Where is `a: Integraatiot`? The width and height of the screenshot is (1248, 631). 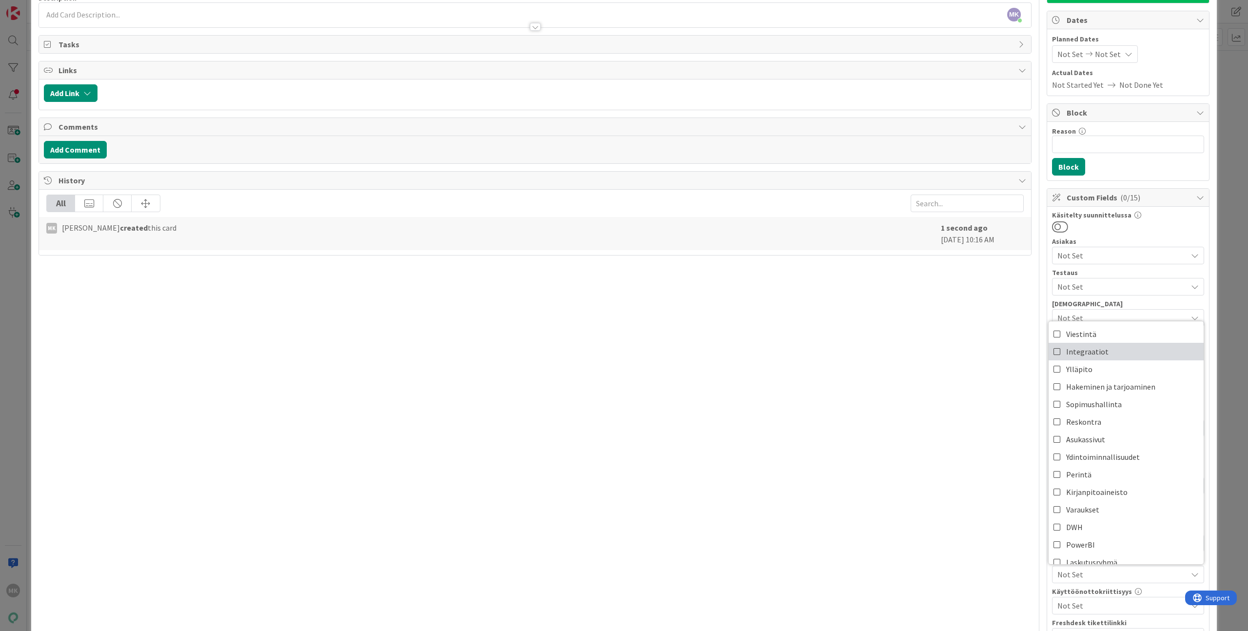
a: Integraatiot is located at coordinates (1126, 351).